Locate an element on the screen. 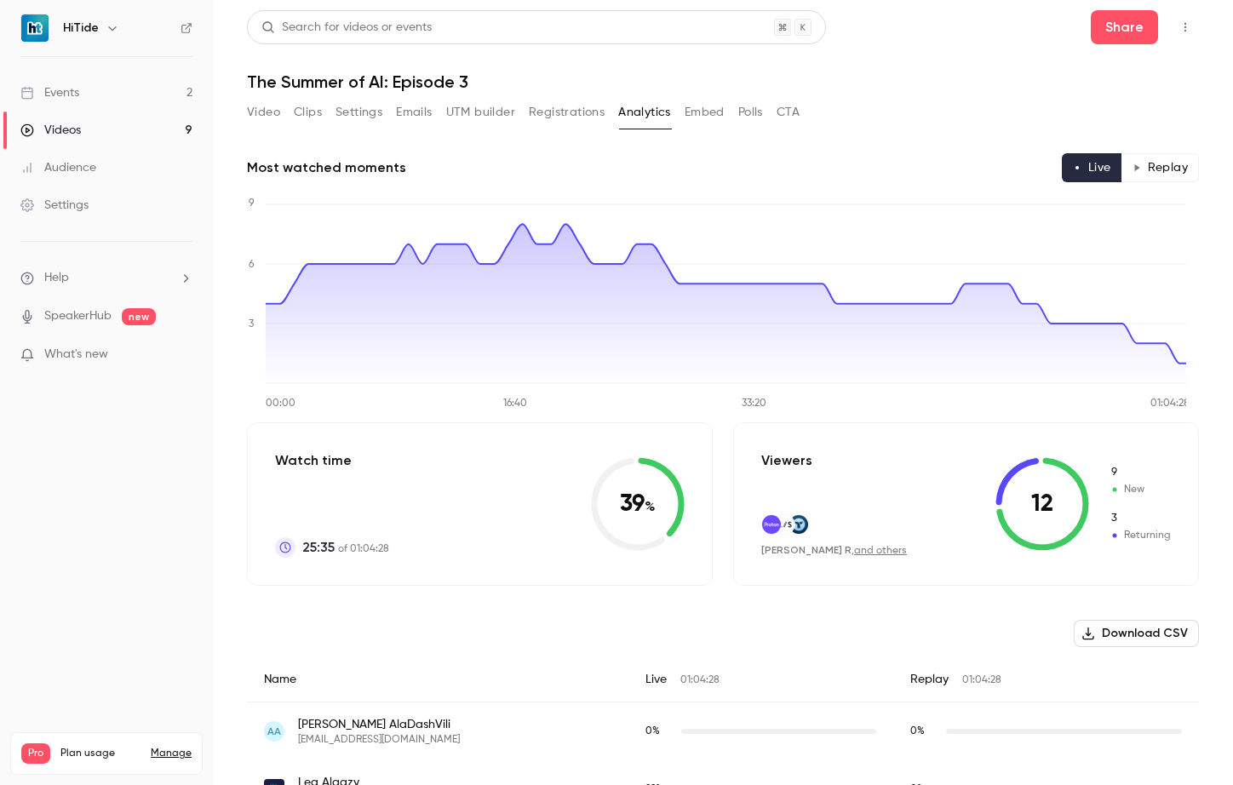 This screenshot has width=1233, height=785. span: new is located at coordinates (139, 317).